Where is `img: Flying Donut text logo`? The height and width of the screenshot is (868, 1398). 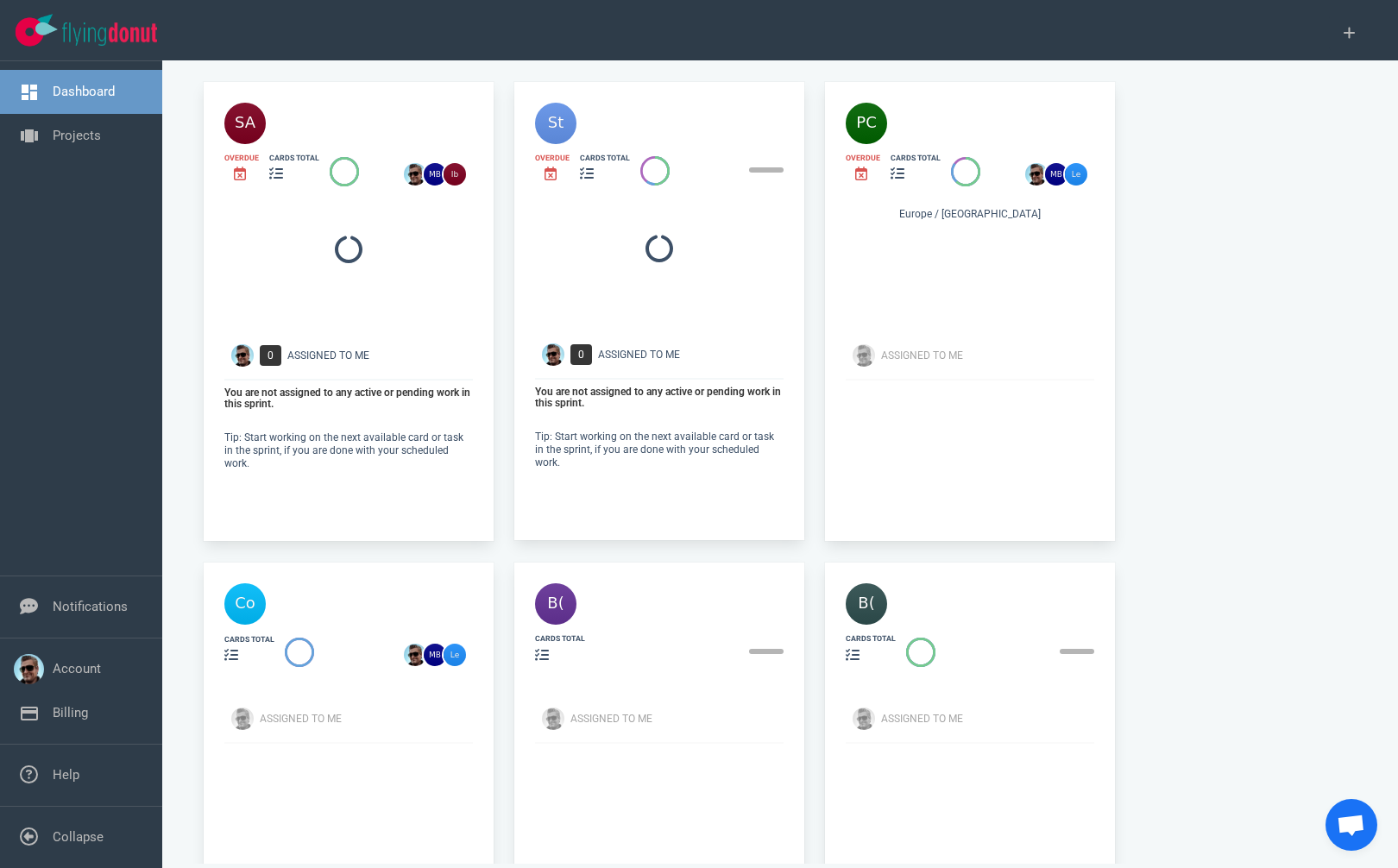
img: Flying Donut text logo is located at coordinates (109, 34).